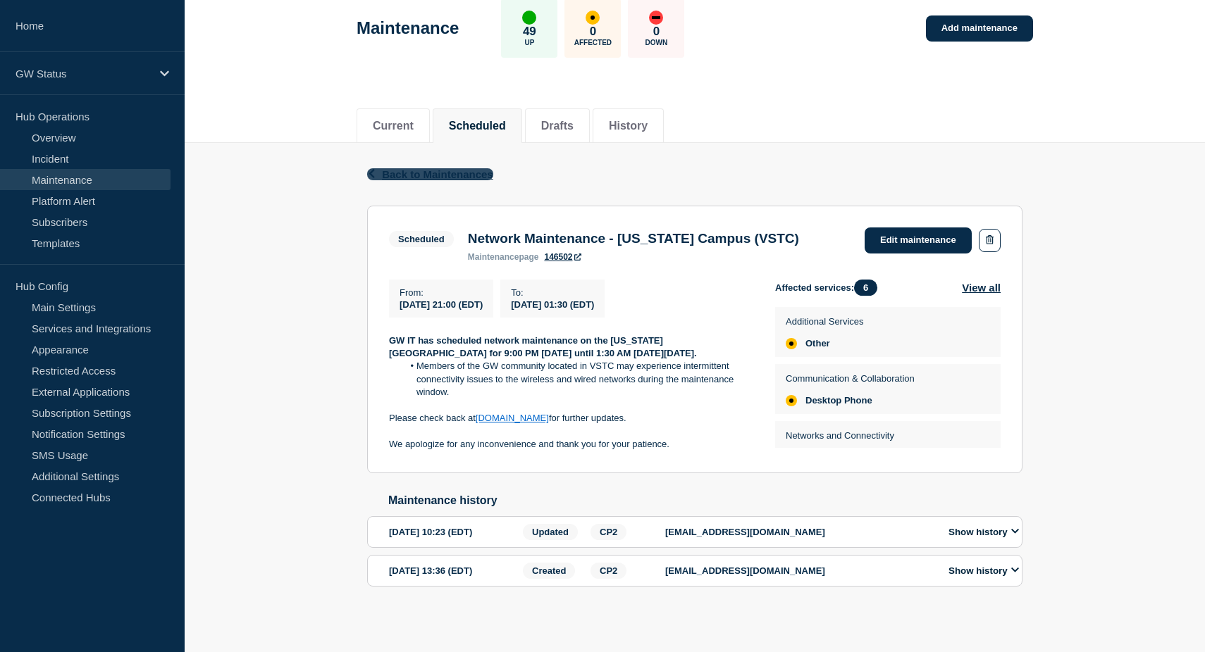  What do you see at coordinates (393, 126) in the screenshot?
I see `button: Current` at bounding box center [393, 126].